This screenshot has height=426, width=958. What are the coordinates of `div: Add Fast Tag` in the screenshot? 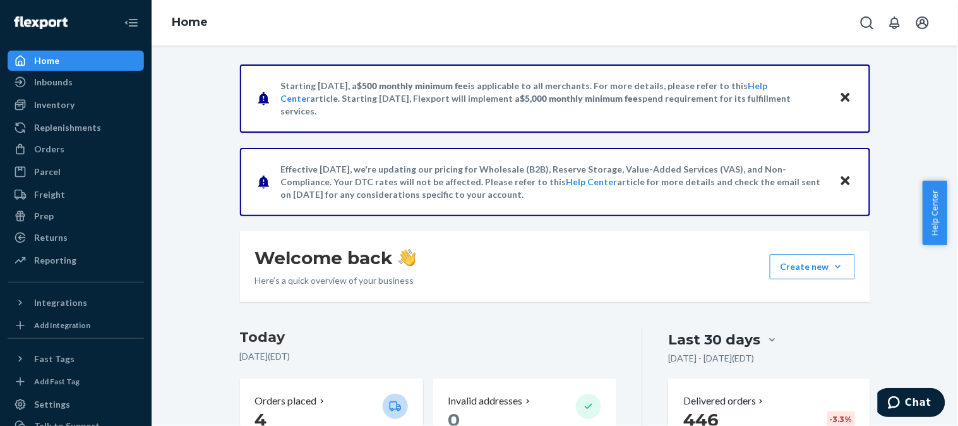 It's located at (57, 381).